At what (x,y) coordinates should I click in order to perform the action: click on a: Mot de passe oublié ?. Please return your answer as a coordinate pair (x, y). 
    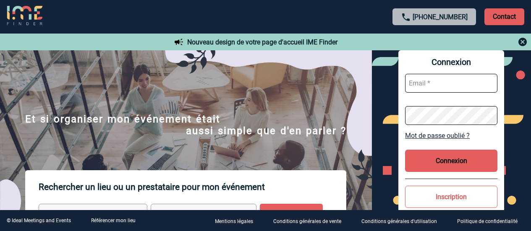
    Looking at the image, I should click on (451, 135).